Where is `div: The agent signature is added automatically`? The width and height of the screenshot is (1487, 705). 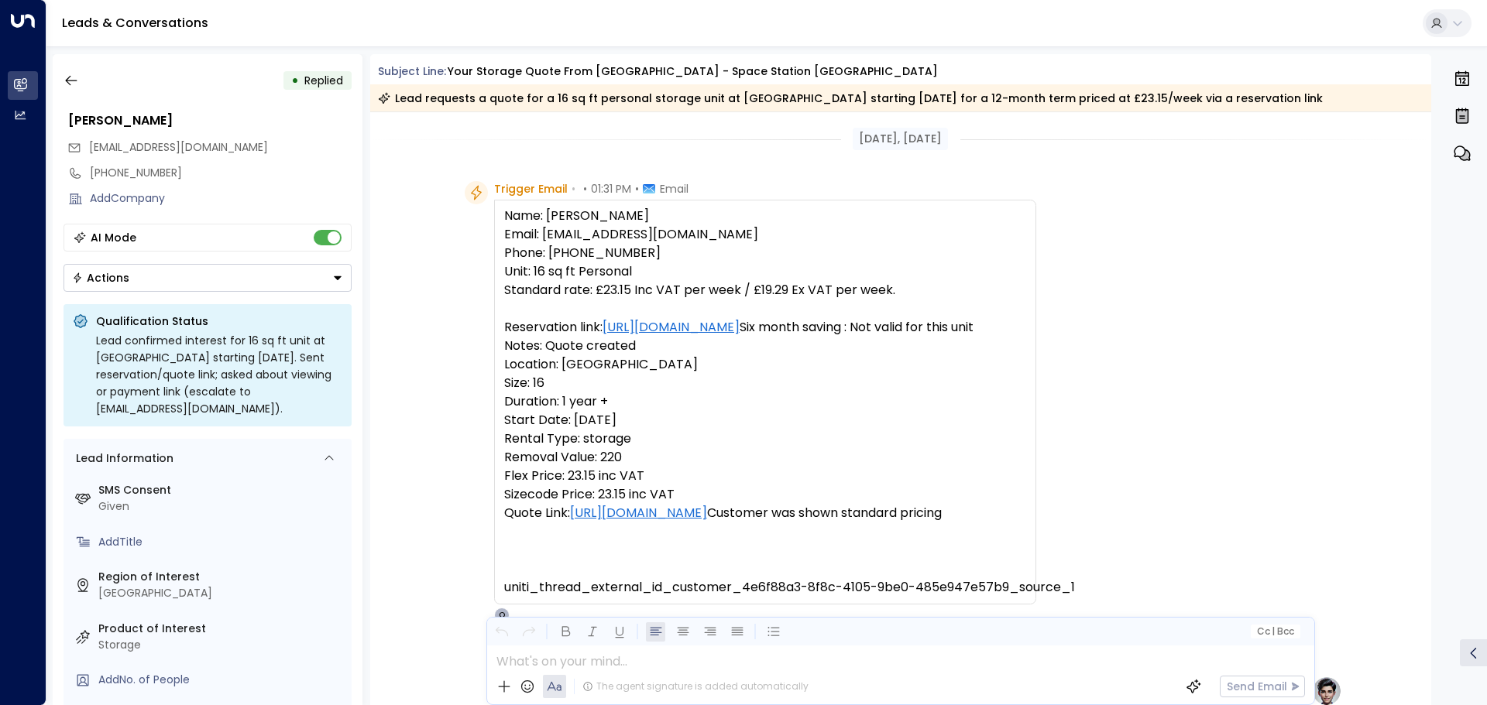 div: The agent signature is added automatically is located at coordinates (695, 687).